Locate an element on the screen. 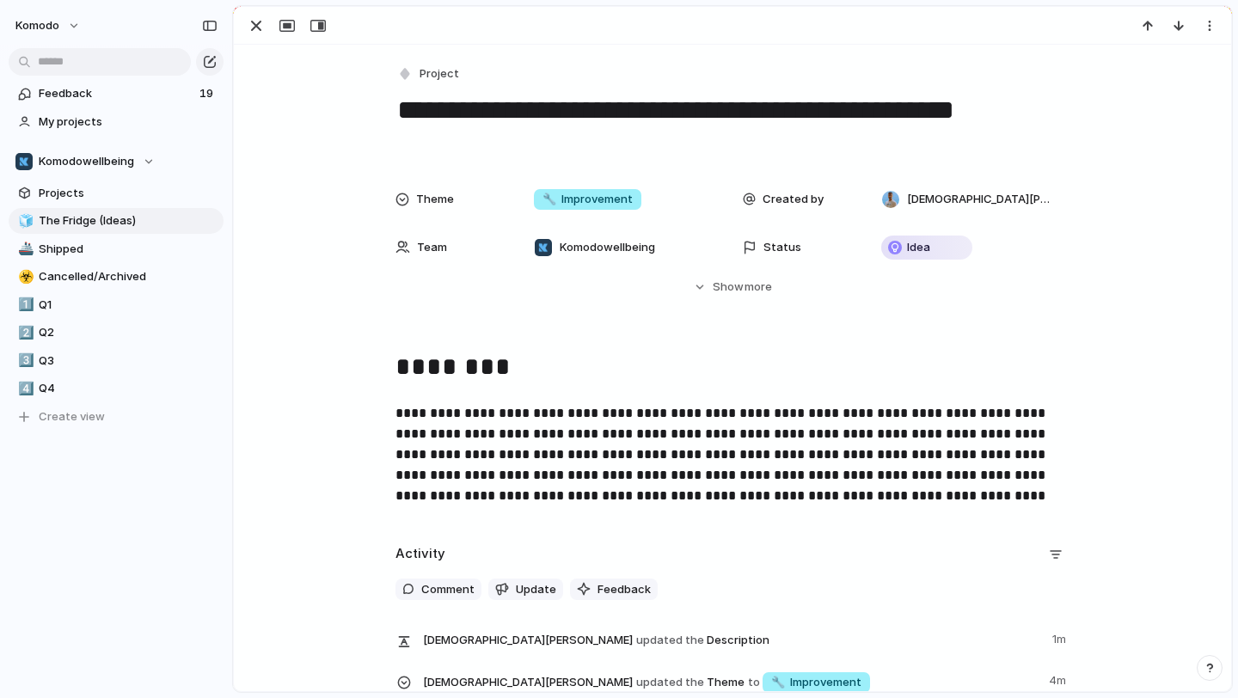 This screenshot has width=1238, height=698. a: ☣️Cancelled/Archived is located at coordinates (116, 277).